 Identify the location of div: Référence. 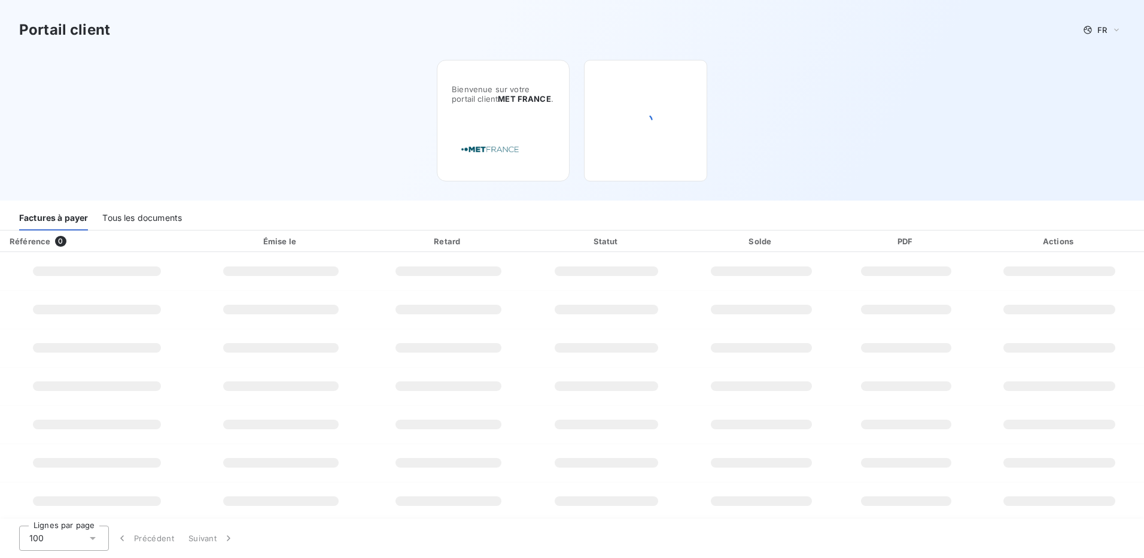
(30, 241).